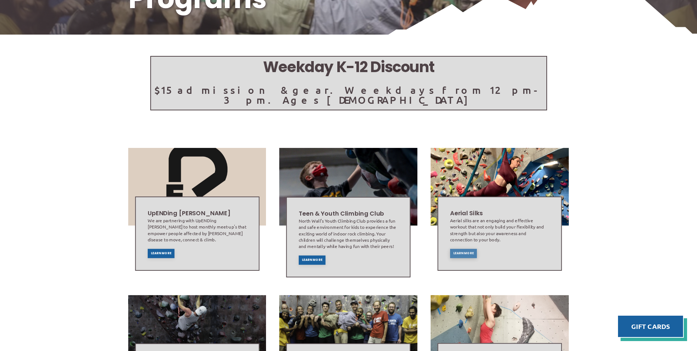 This screenshot has width=697, height=351. I want to click on div: Aerial silks are an engaging and effective workout that not only build your flexibility and stren..., so click(500, 230).